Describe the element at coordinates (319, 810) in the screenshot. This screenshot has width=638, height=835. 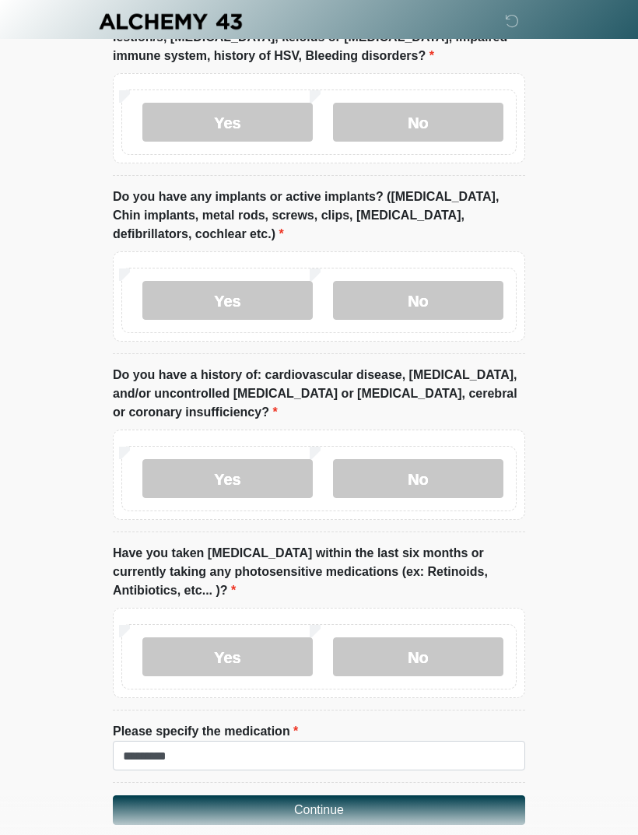
I see `button: Continue` at that location.